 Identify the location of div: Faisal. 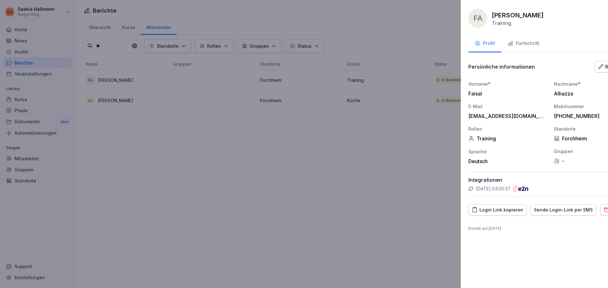
(506, 94).